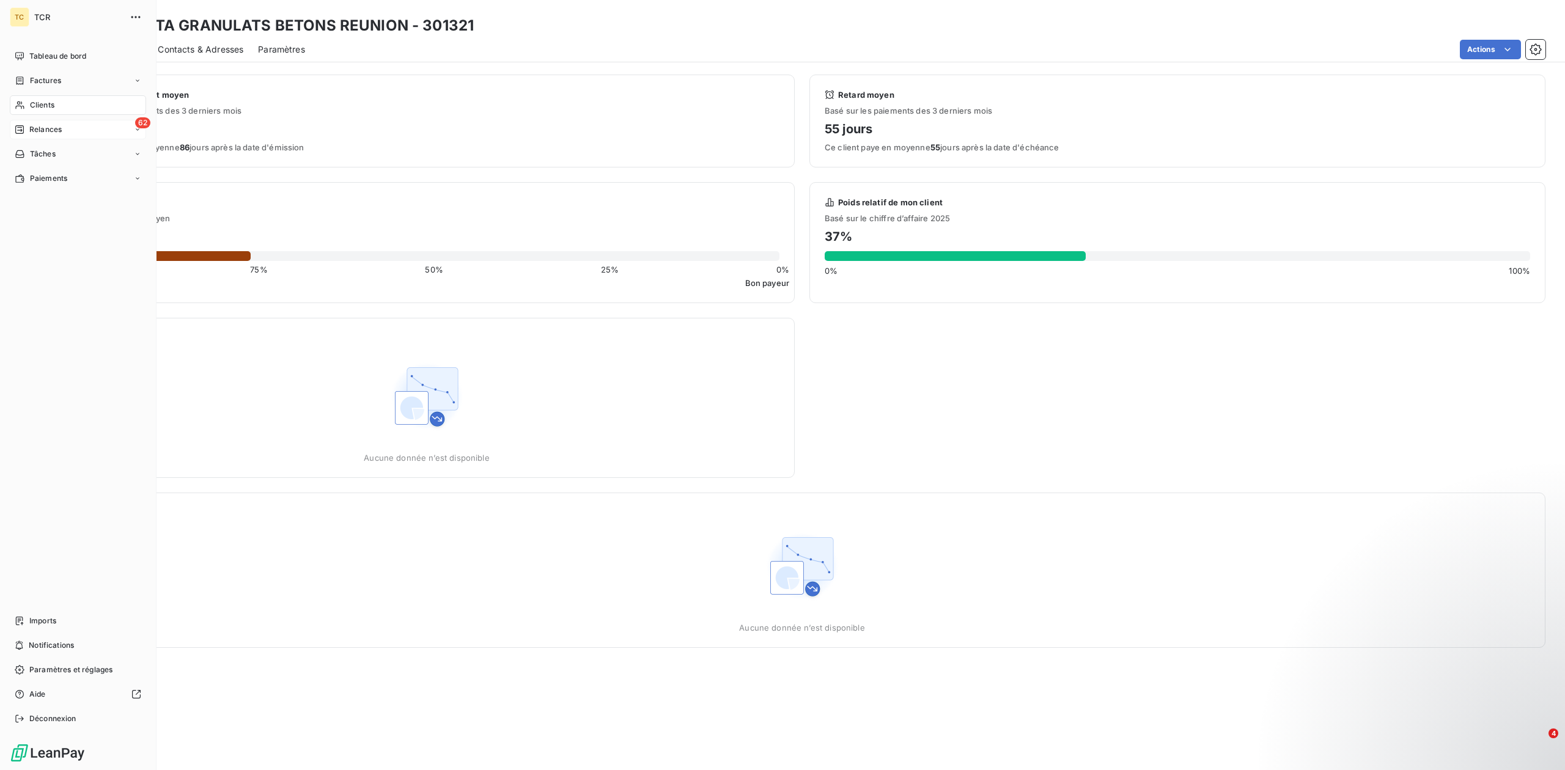  What do you see at coordinates (427, 129) in the screenshot?
I see `h4: 86 jours` at bounding box center [427, 129].